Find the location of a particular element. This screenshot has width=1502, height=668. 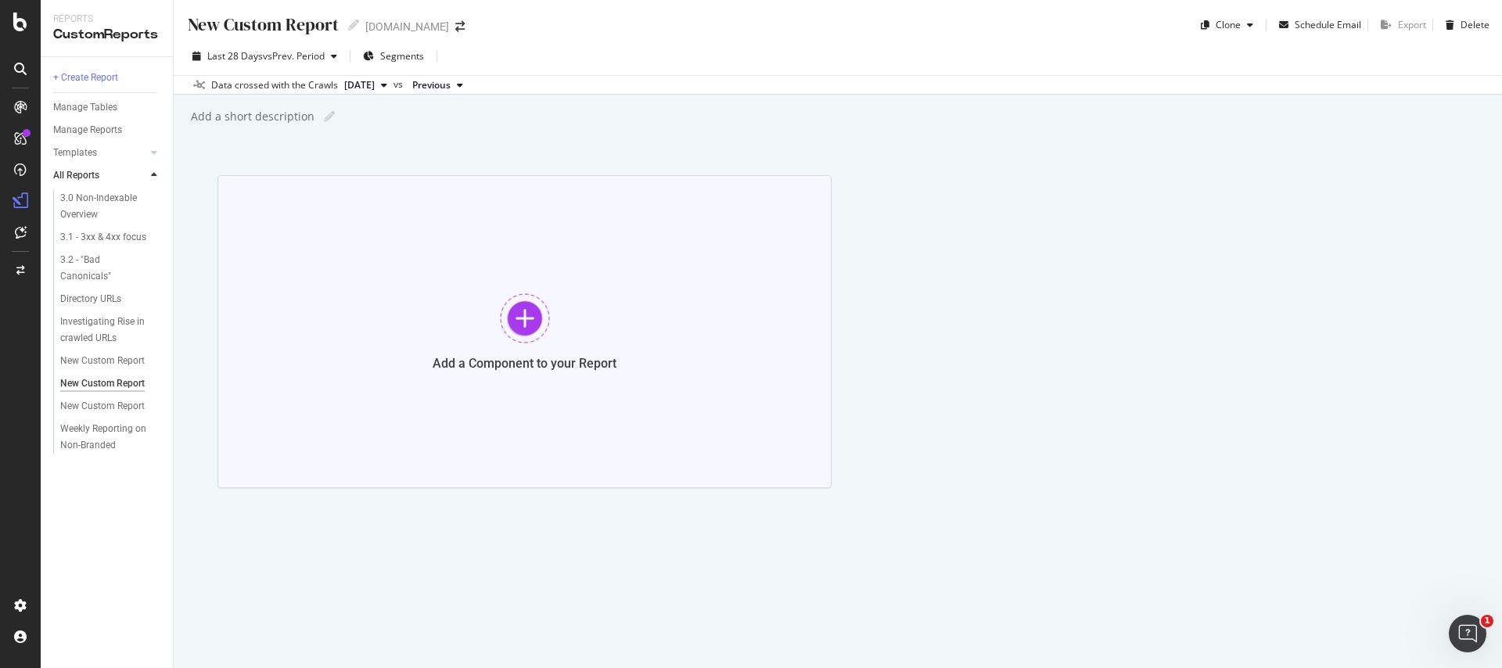

button: Previous is located at coordinates (437, 85).